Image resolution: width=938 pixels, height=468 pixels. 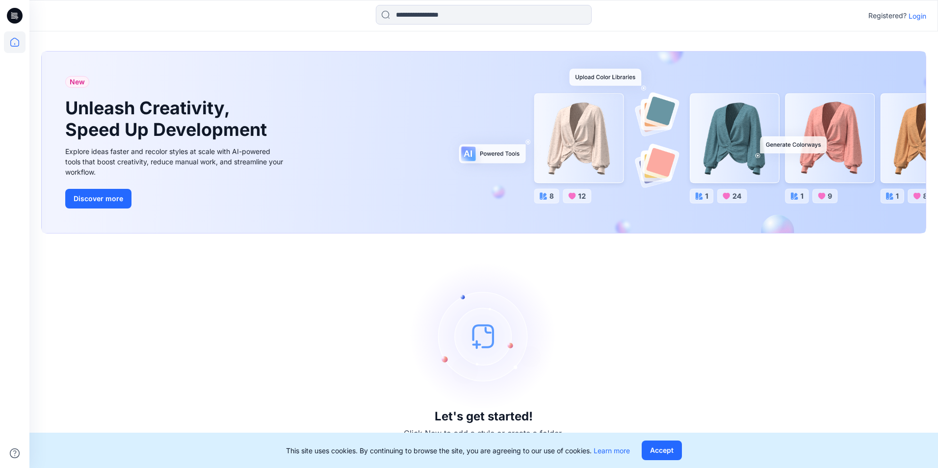 I want to click on div: Explore ideas faster and recolor styles at scale with AI-powered tools that boost creativity, red..., so click(x=176, y=161).